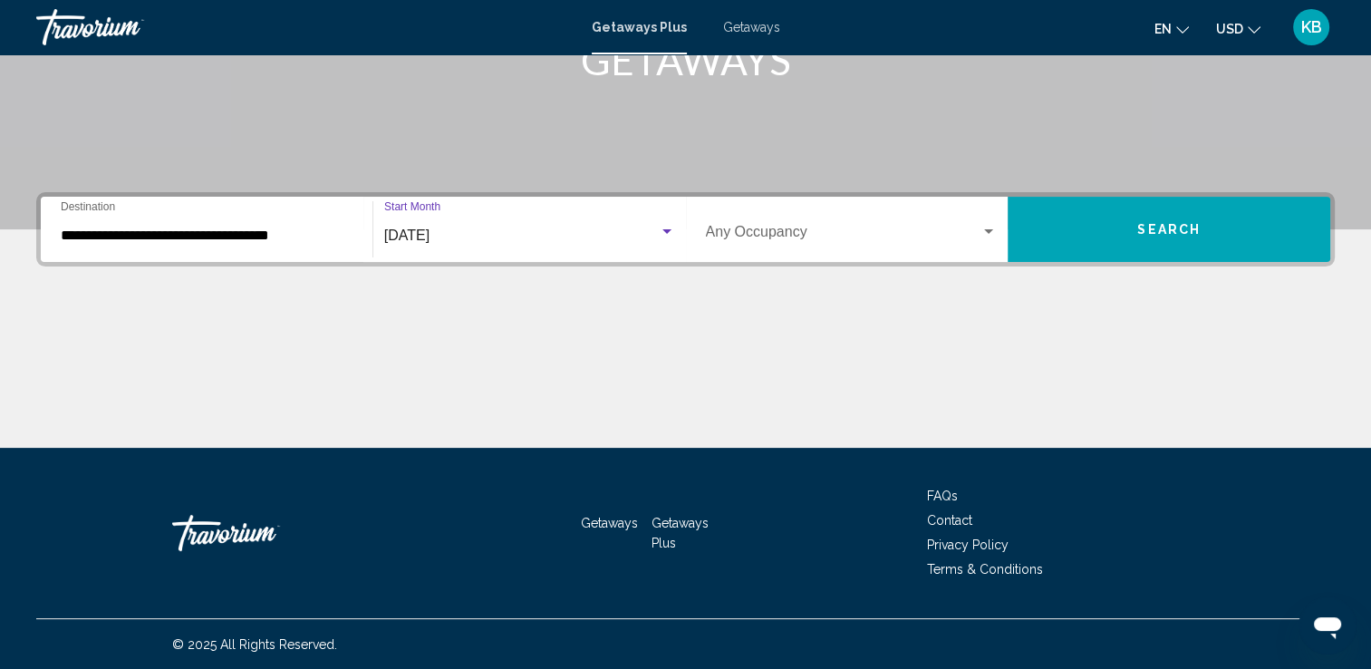 The width and height of the screenshot is (1371, 669). I want to click on button: Change language, so click(1172, 28).